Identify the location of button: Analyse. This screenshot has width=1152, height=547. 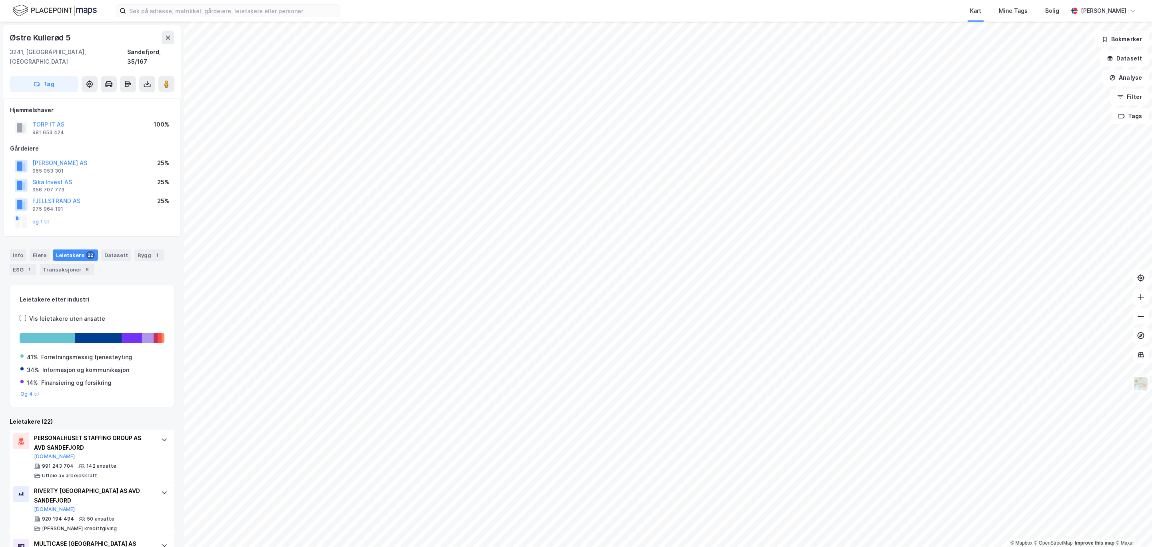
(1126, 78).